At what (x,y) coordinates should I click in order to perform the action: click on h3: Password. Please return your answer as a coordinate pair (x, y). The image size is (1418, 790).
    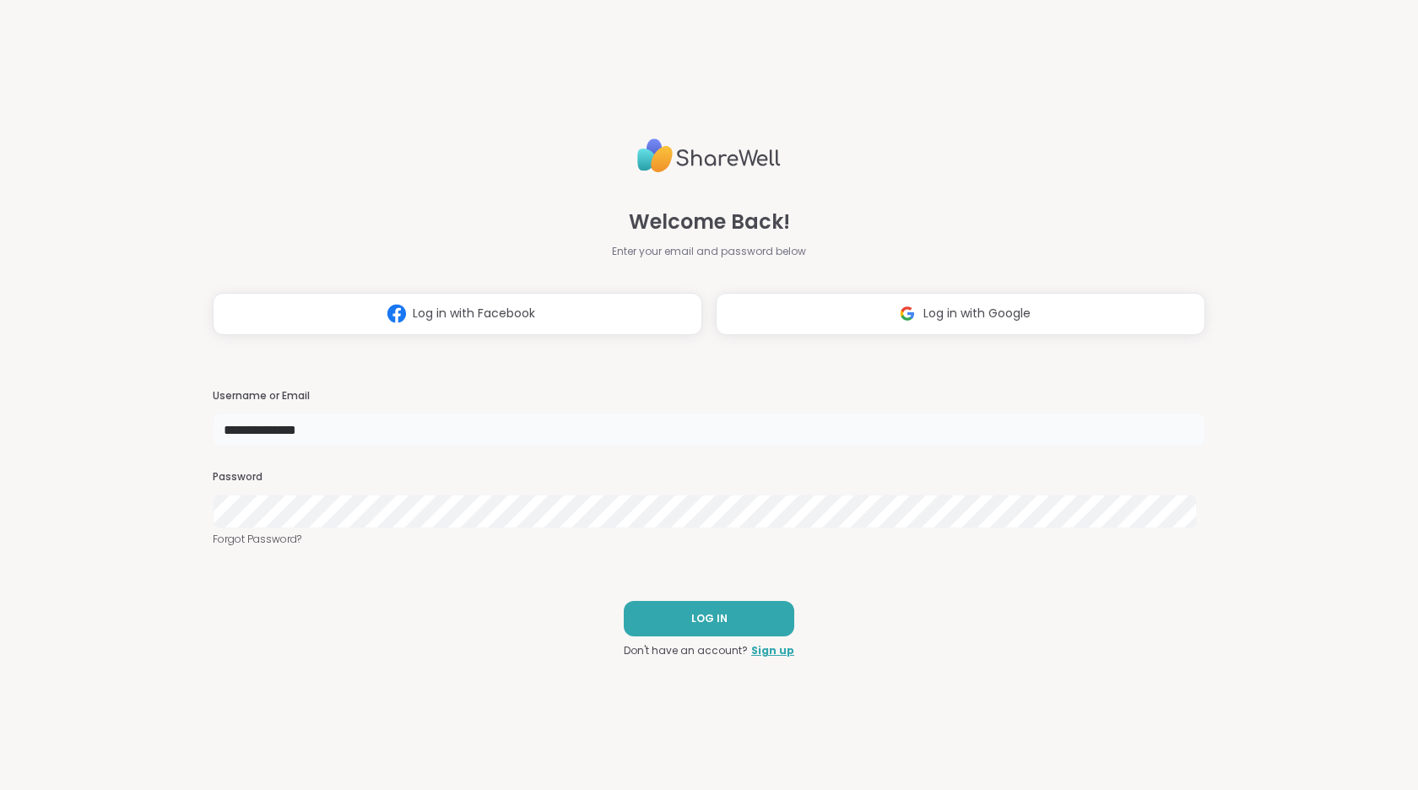
    Looking at the image, I should click on (709, 477).